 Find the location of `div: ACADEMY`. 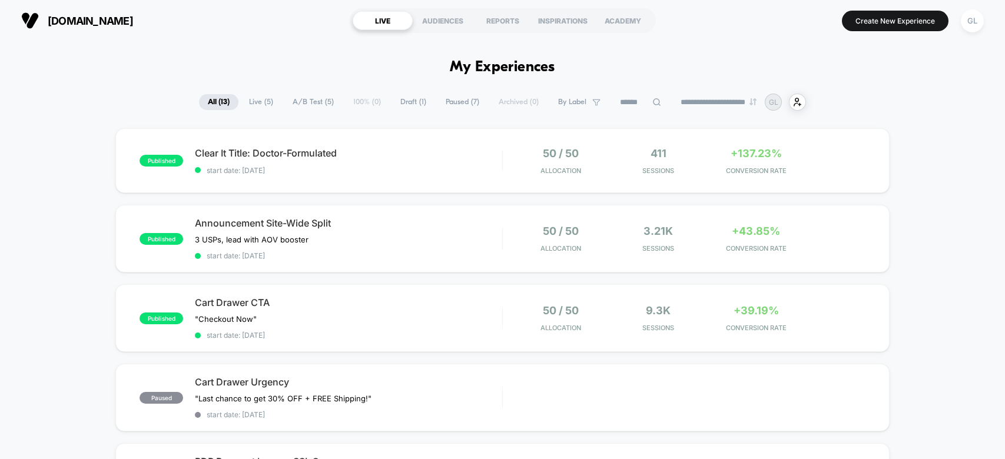

div: ACADEMY is located at coordinates (623, 21).